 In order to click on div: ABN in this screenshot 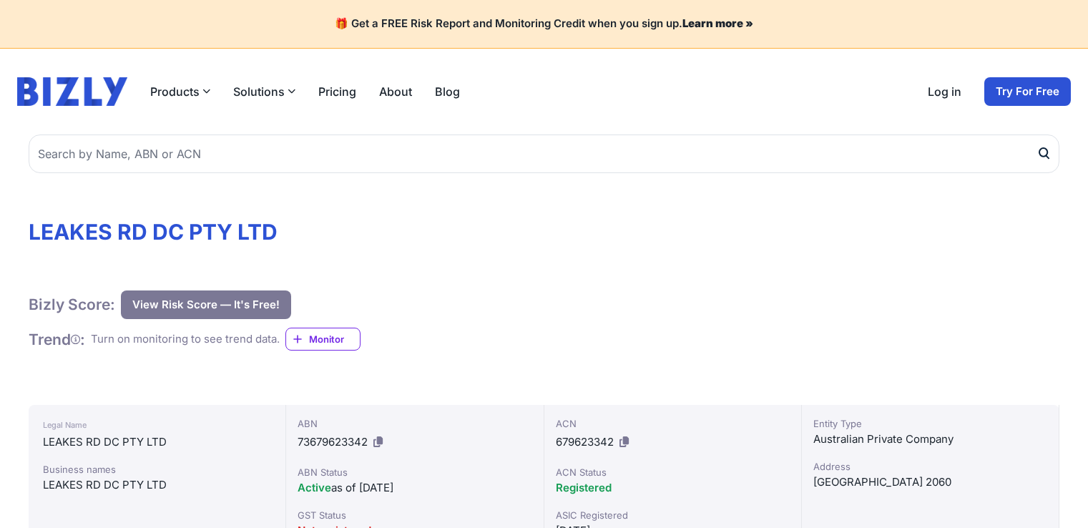, I will do `click(414, 423)`.